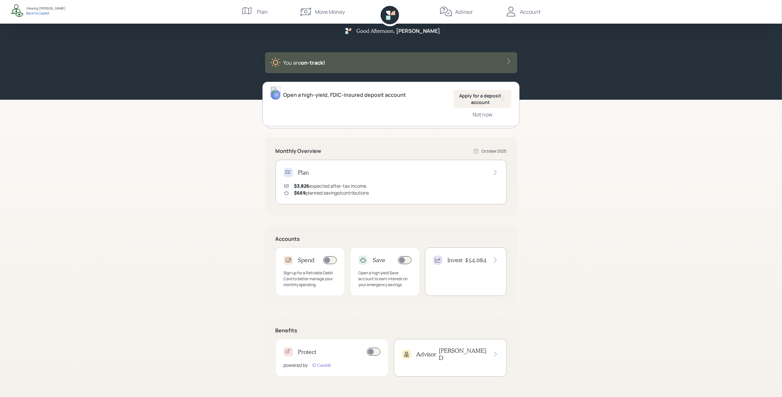 This screenshot has width=782, height=397. I want to click on button: Apply for a deposit account, so click(483, 99).